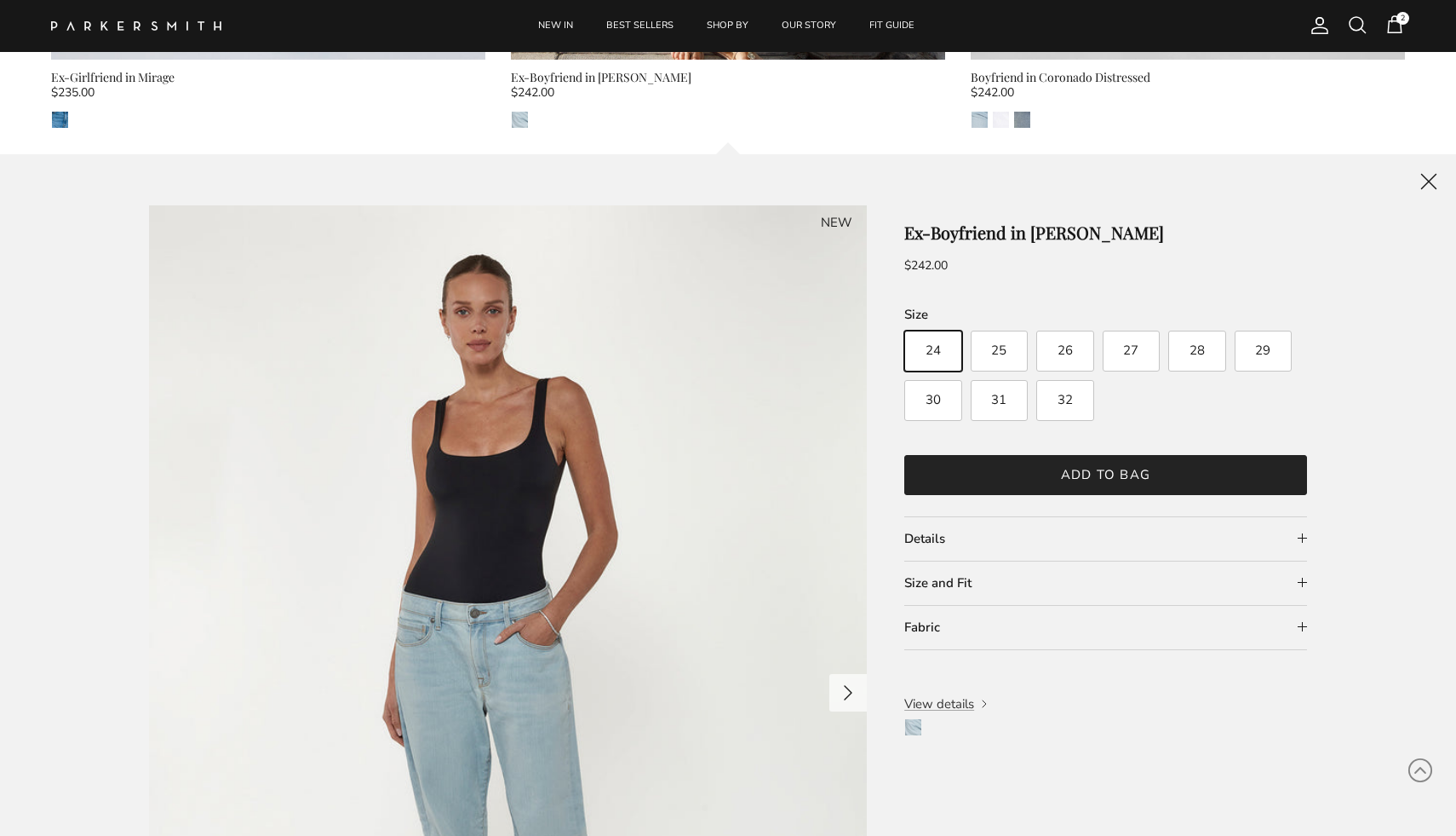 The height and width of the screenshot is (836, 1456). I want to click on span: 31, so click(998, 400).